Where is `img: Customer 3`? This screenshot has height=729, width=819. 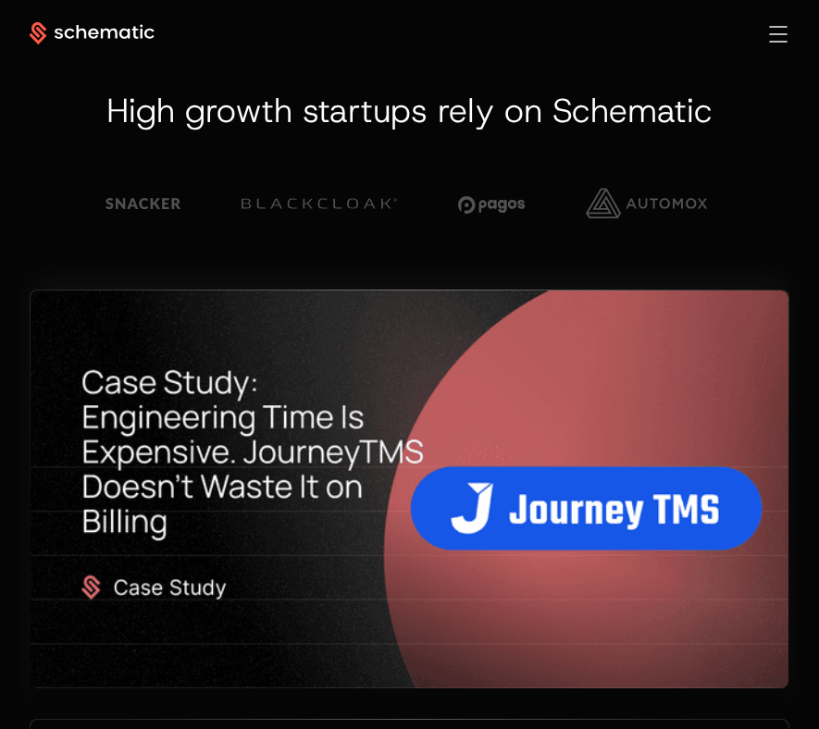
img: Customer 3 is located at coordinates (319, 203).